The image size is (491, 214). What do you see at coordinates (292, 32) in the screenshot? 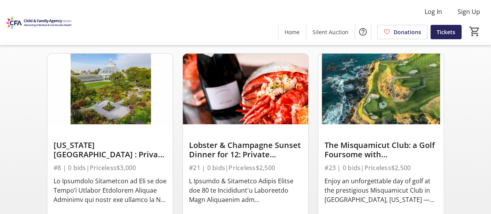
I see `span: Home` at bounding box center [292, 32].